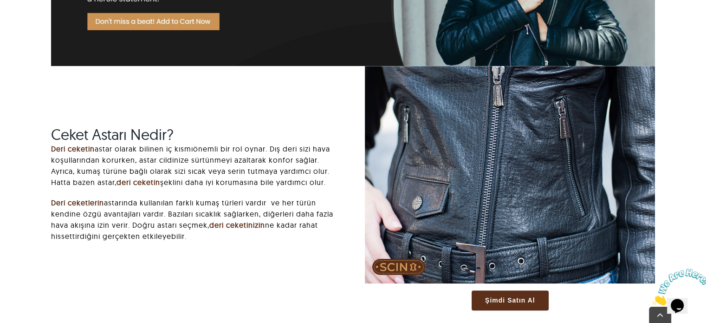  Describe the element at coordinates (192, 214) in the screenshot. I see `font: astarında kullanılan farklı kumaş türleri vardır ve her türün kendine özgü avantajları vardır. Ba...` at that location.